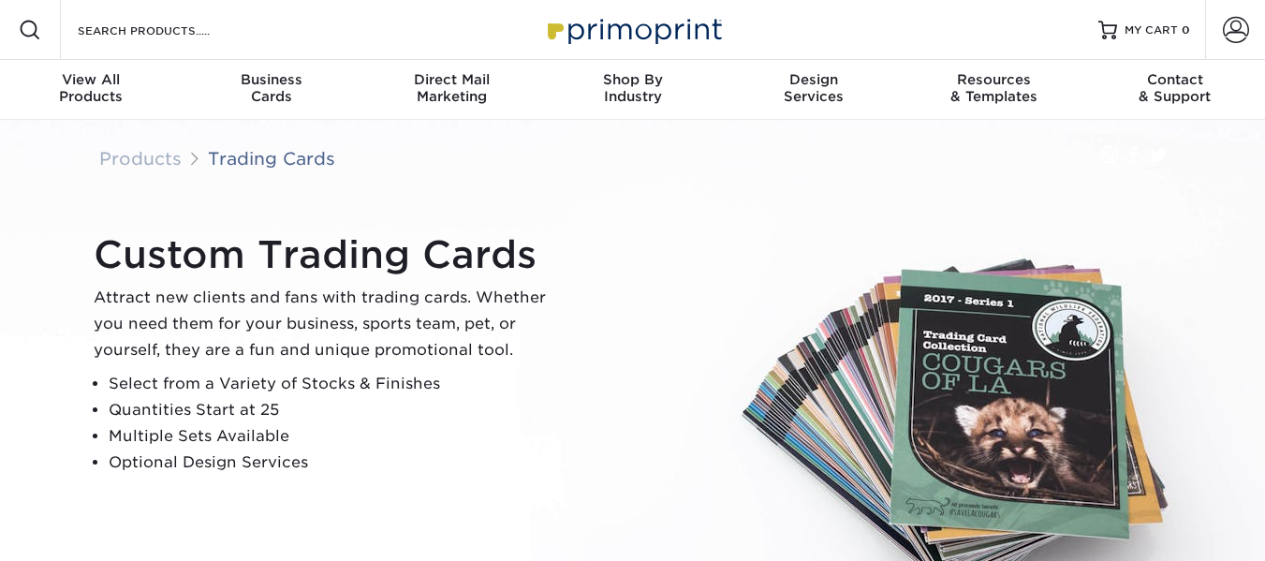 This screenshot has height=561, width=1265. Describe the element at coordinates (1185, 30) in the screenshot. I see `span: 0` at that location.